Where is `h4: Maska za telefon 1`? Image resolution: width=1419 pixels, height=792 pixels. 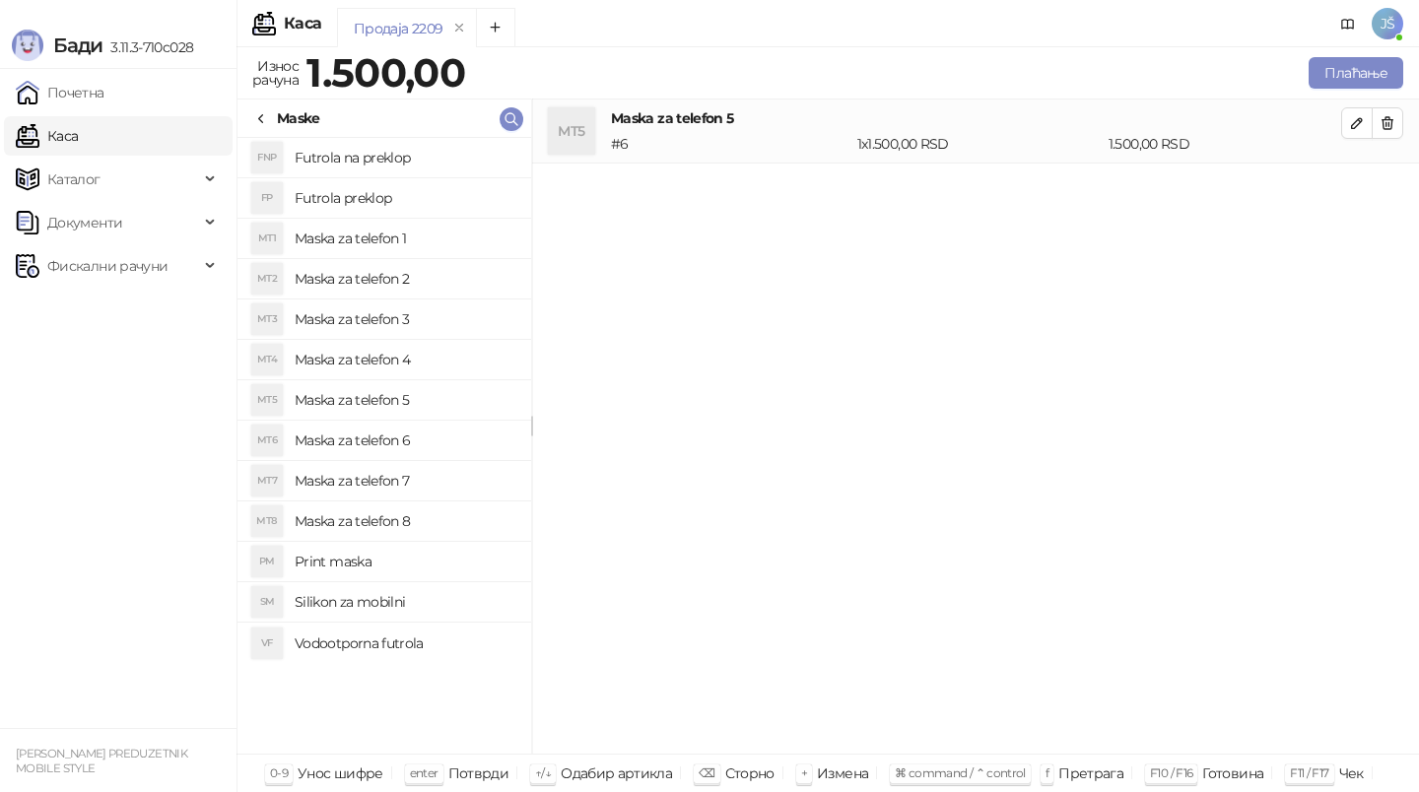 h4: Maska za telefon 1 is located at coordinates (405, 238).